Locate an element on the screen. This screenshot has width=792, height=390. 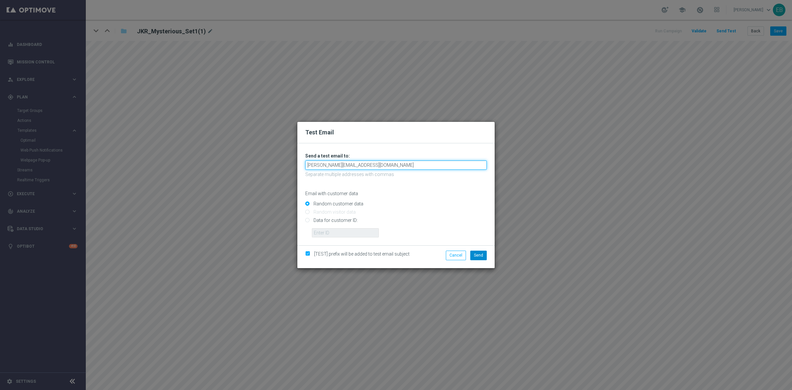
button: Send is located at coordinates (479, 255).